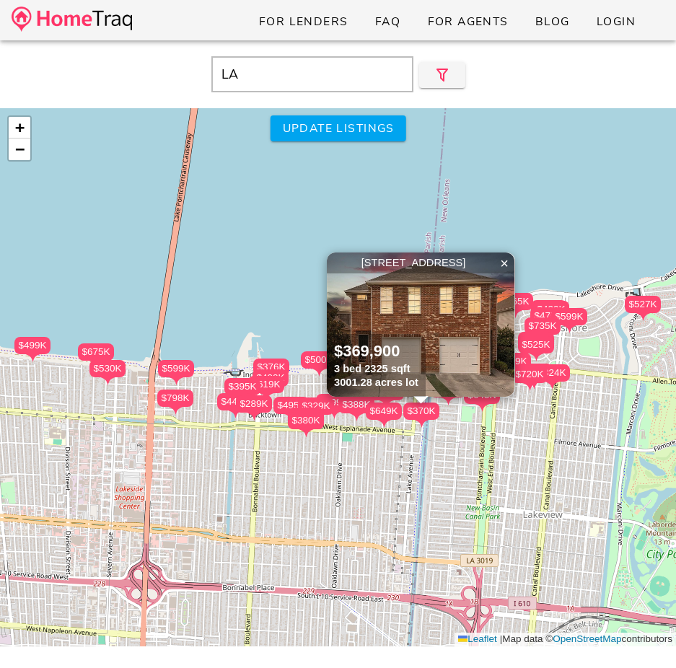 This screenshot has height=668, width=676. What do you see at coordinates (19, 149) in the screenshot?
I see `a: Zoom out` at bounding box center [19, 149].